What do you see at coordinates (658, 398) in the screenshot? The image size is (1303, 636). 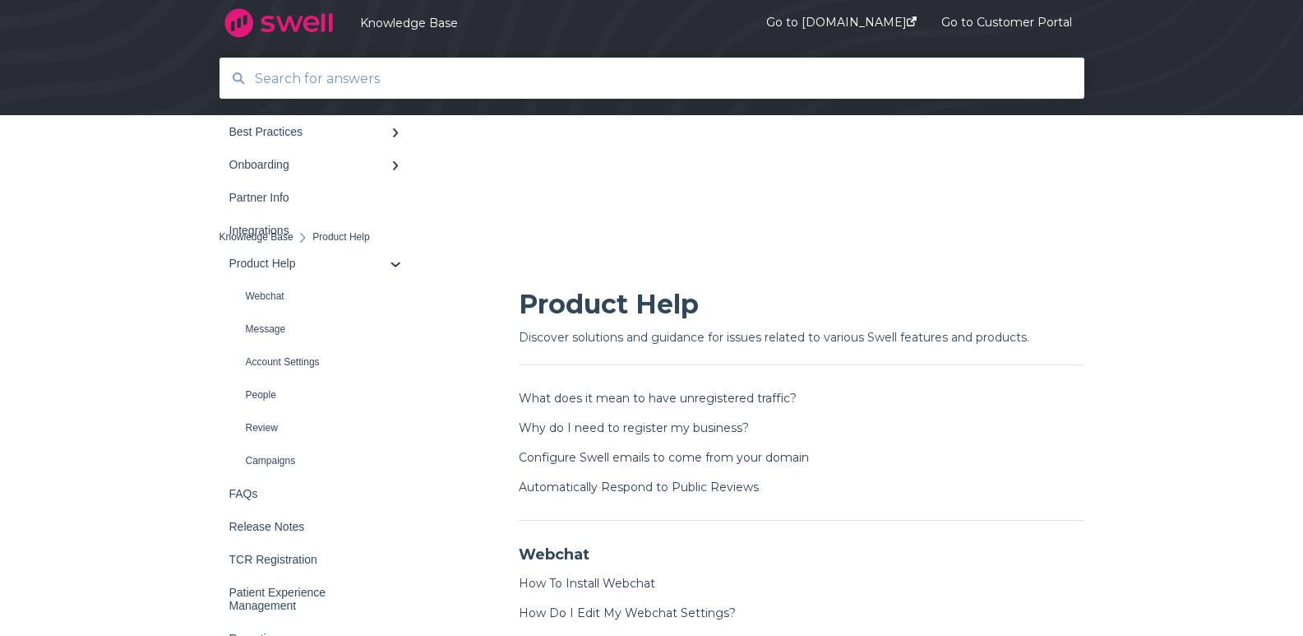 I see `a: What does it mean to have unregistered traffic?` at bounding box center [658, 398].